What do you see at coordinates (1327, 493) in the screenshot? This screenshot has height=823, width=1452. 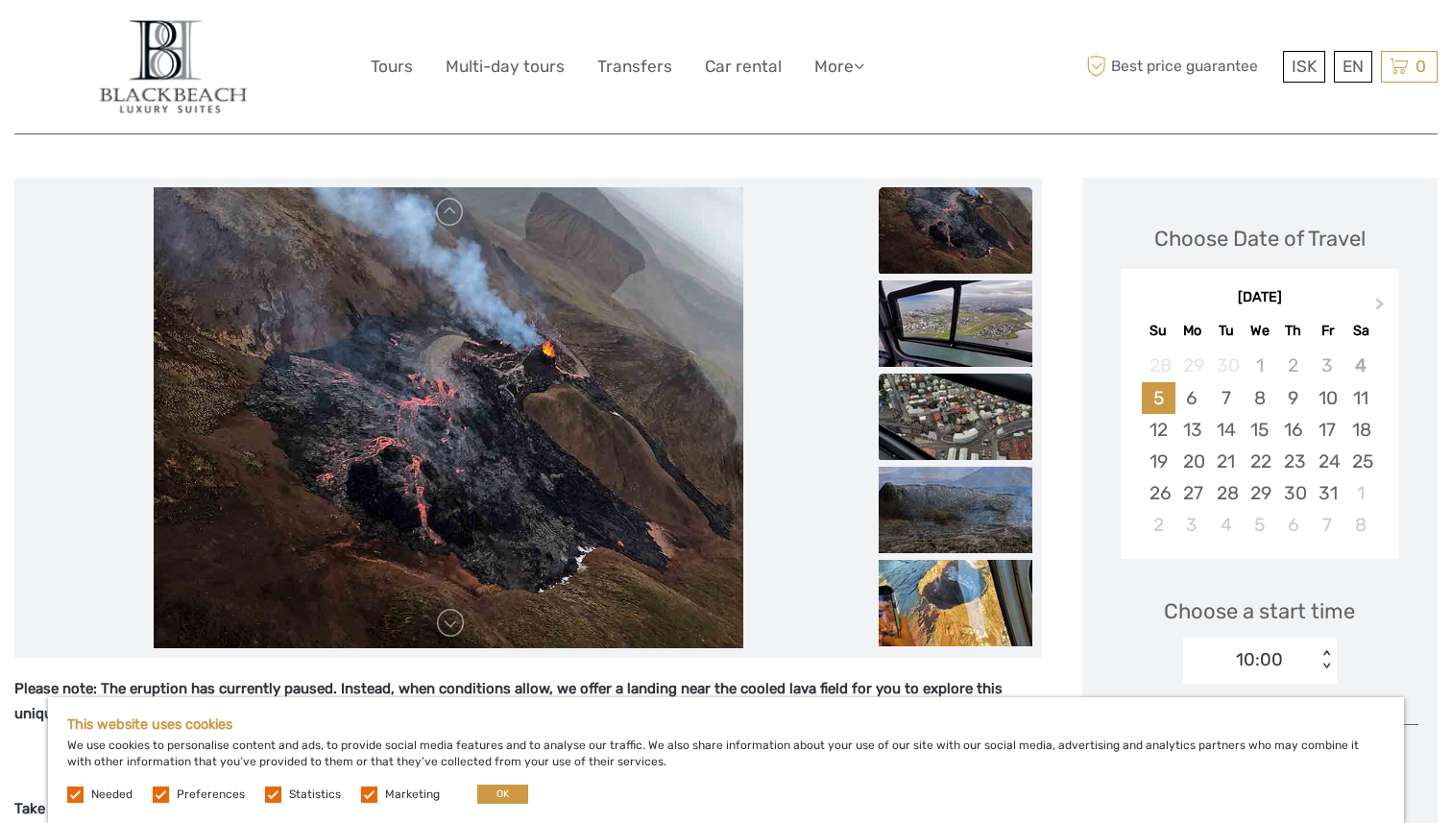 I see `div: Choose Friday, October 31st, 2025` at bounding box center [1327, 493].